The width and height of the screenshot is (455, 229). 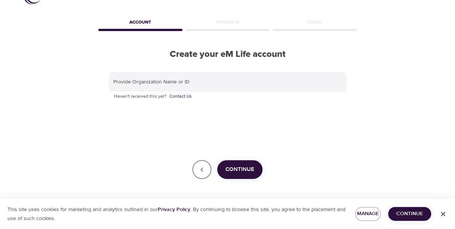 I want to click on p: Haven't received this yet?, so click(x=228, y=97).